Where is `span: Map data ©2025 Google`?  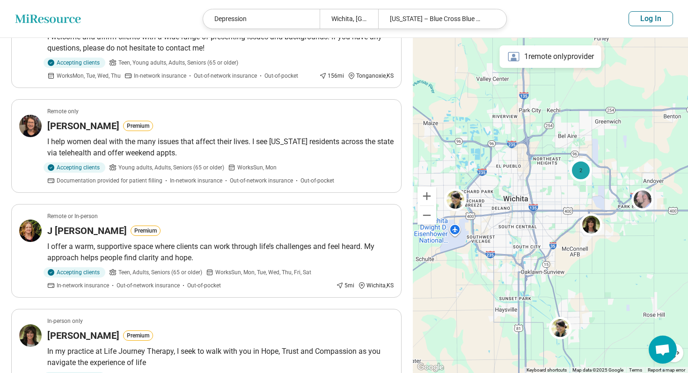 span: Map data ©2025 Google is located at coordinates (598, 370).